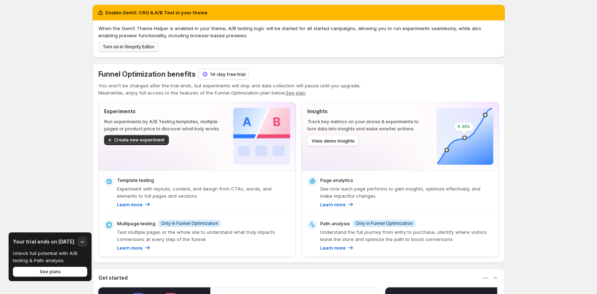 This screenshot has height=294, width=597. What do you see at coordinates (299, 85) in the screenshot?
I see `p: You won't be charged after the trial ends, but experiments will stop and data collection will pau...` at bounding box center [299, 85].